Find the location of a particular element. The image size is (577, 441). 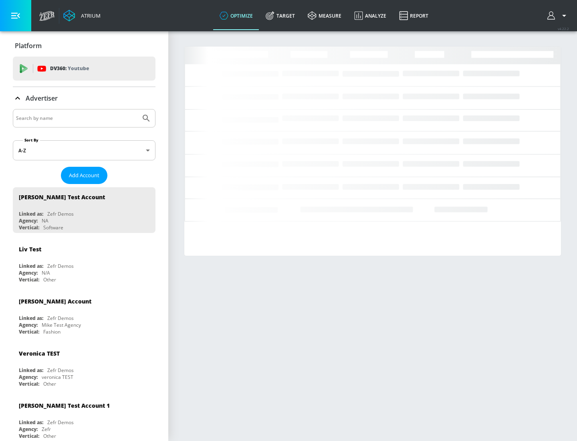

div: Mike Test Agency is located at coordinates (61, 325).